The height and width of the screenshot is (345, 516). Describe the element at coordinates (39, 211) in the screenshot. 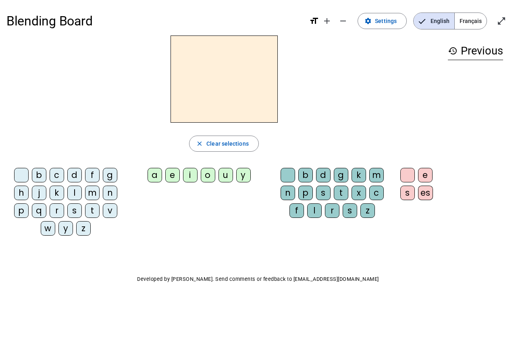

I see `div: q` at that location.